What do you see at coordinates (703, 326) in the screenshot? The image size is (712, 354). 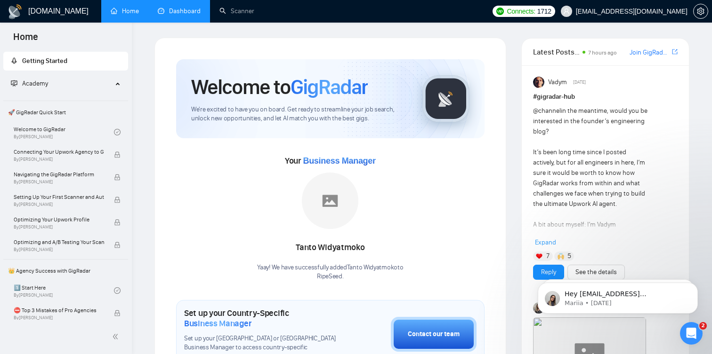 I see `span: 2` at bounding box center [703, 326].